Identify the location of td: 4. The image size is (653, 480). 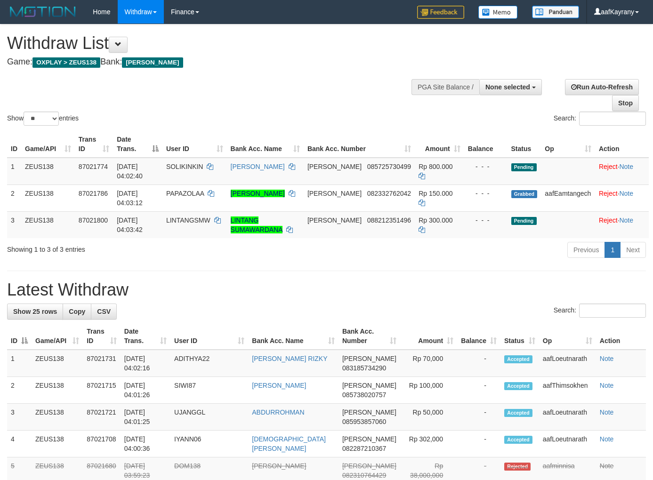
(19, 444).